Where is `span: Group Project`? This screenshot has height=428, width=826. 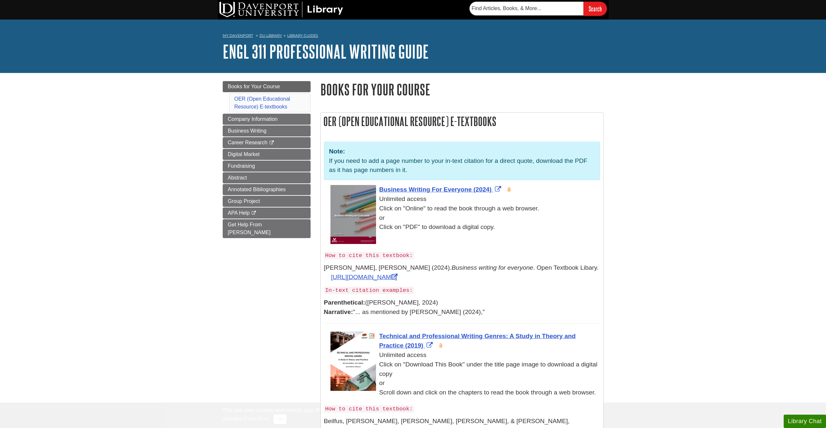
span: Group Project is located at coordinates (244, 201).